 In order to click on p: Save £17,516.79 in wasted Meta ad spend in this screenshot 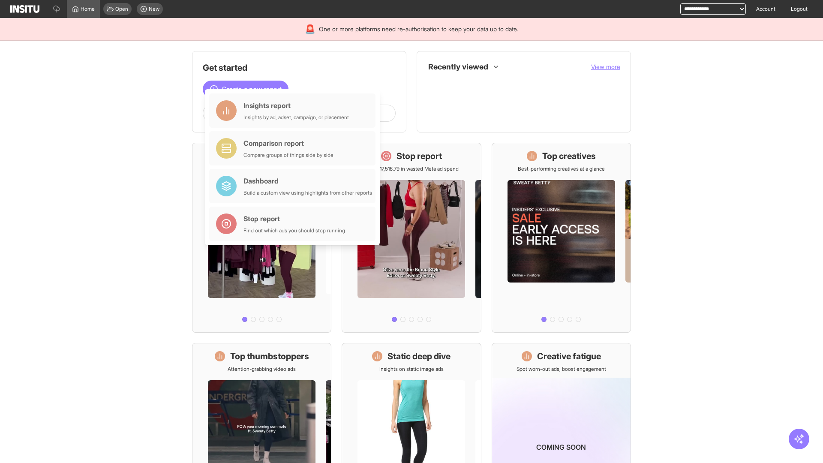, I will do `click(411, 169)`.